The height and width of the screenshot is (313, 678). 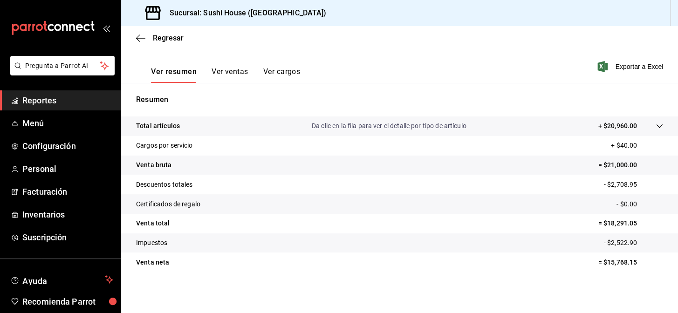 What do you see at coordinates (106, 28) in the screenshot?
I see `button: open_drawer_menu` at bounding box center [106, 28].